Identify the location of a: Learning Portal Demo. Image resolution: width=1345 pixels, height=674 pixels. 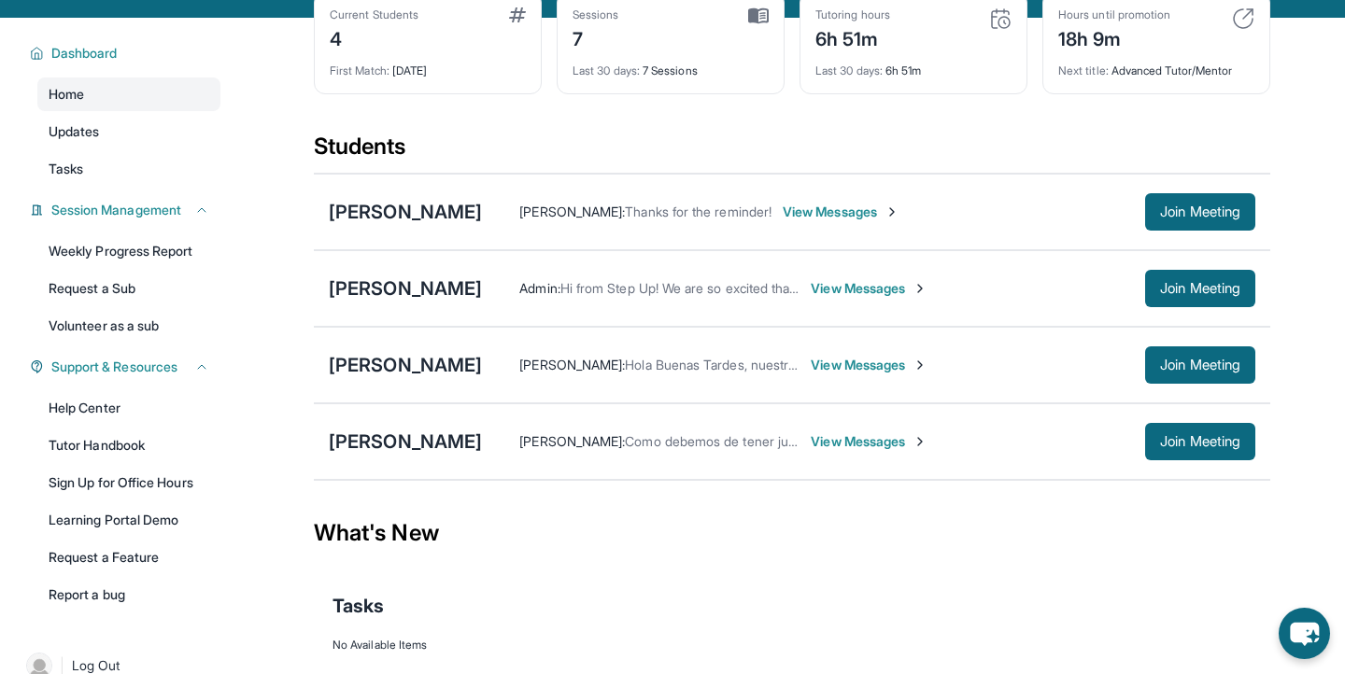
(129, 520).